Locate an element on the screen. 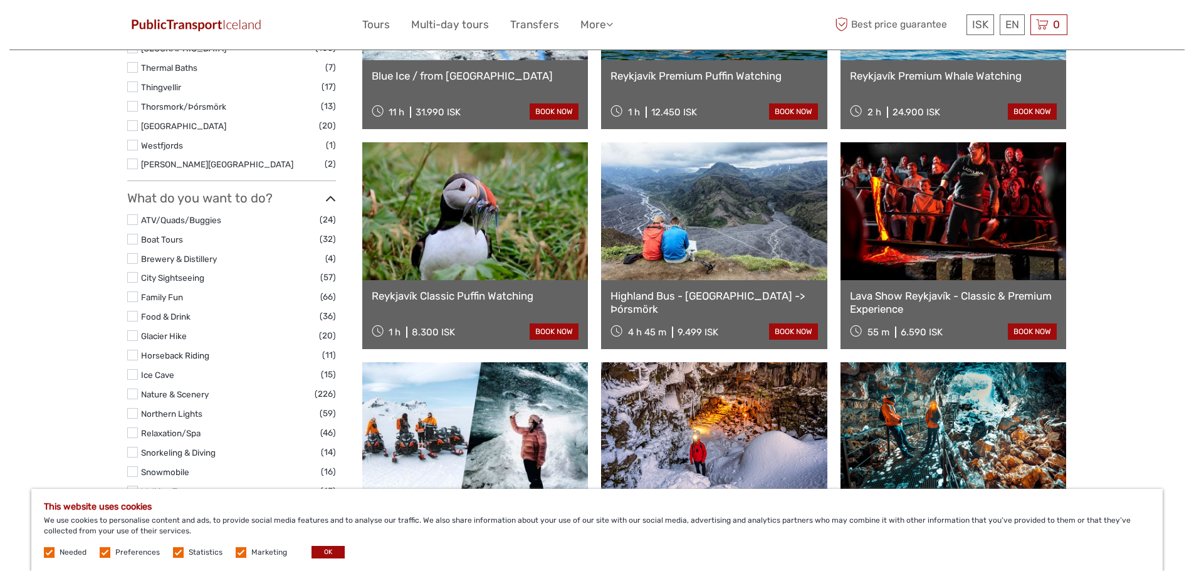  span: 2 h is located at coordinates (874, 112).